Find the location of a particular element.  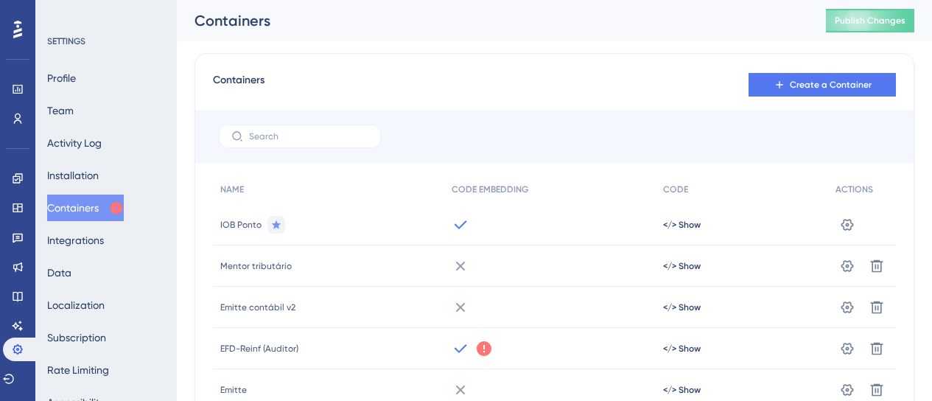

button: Integrations is located at coordinates (75, 240).